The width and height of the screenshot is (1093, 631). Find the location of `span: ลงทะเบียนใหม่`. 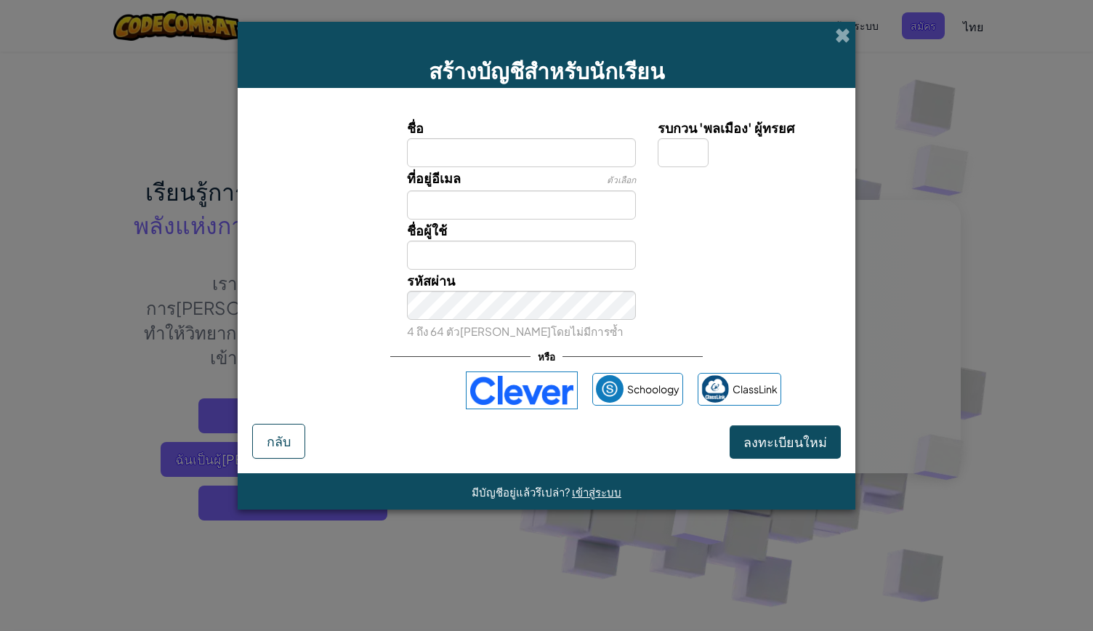

span: ลงทะเบียนใหม่ is located at coordinates (785, 441).